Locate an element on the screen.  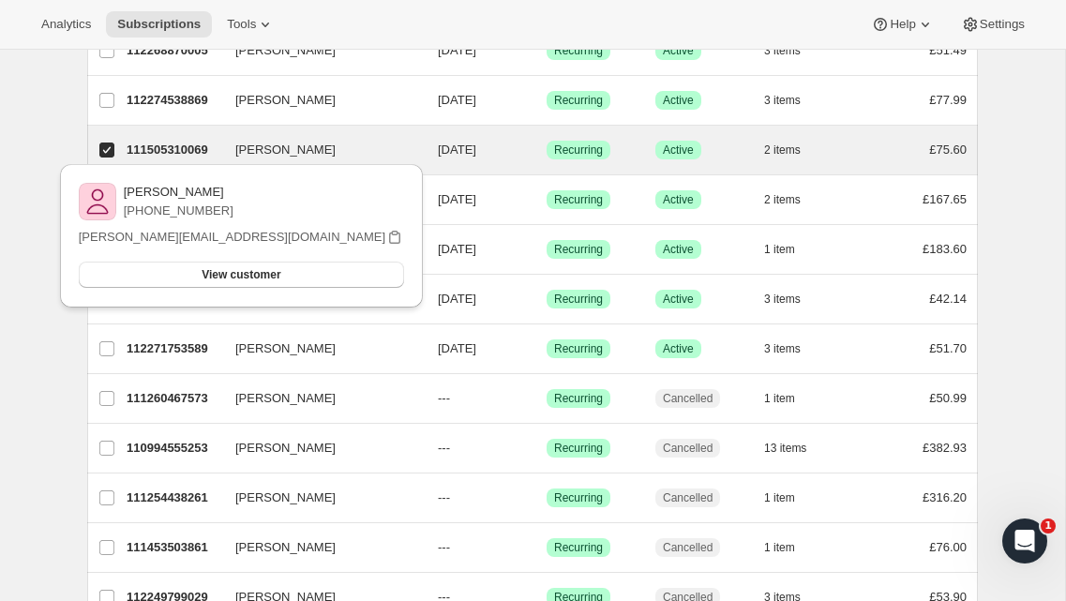
p: 112268870005 is located at coordinates (173, 51).